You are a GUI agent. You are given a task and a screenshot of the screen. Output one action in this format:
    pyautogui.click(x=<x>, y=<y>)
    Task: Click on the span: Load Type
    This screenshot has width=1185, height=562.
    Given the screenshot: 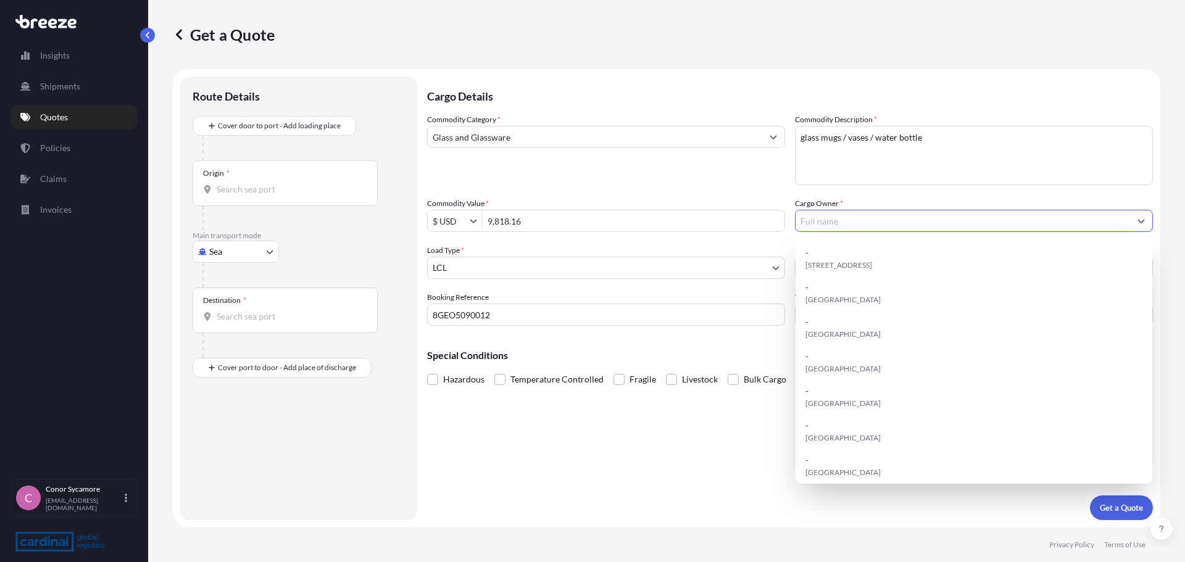 What is the action you would take?
    pyautogui.click(x=446, y=251)
    